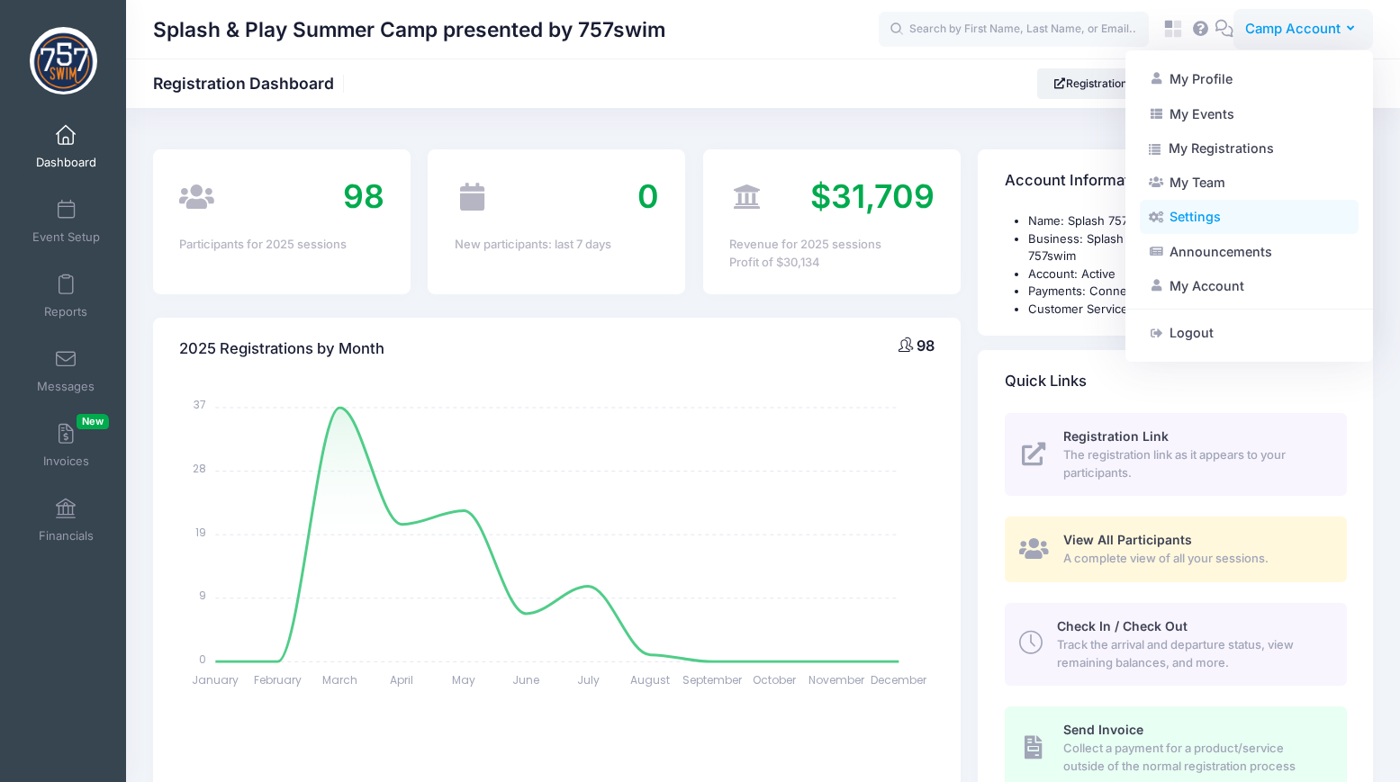  Describe the element at coordinates (66, 296) in the screenshot. I see `a: Reports` at that location.